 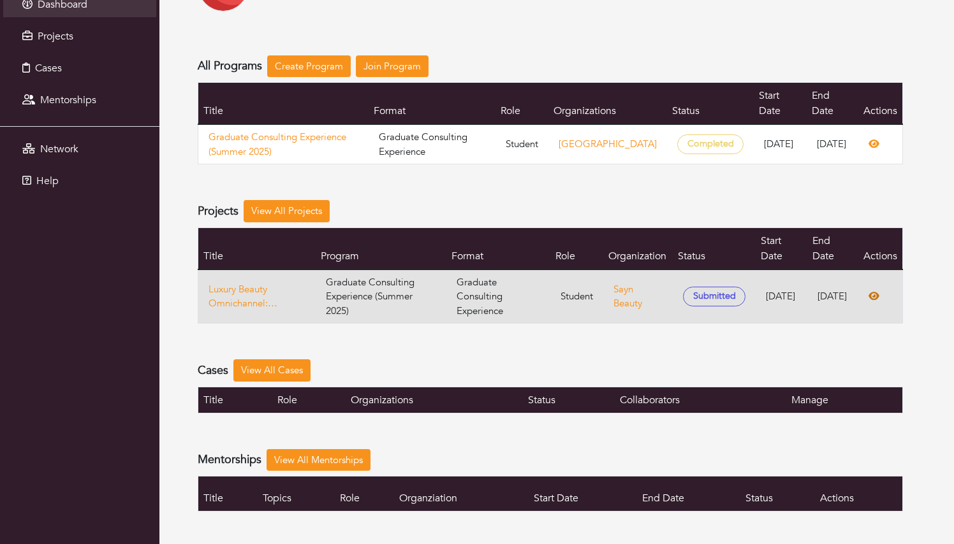 What do you see at coordinates (229, 460) in the screenshot?
I see `h4: Mentorships` at bounding box center [229, 460].